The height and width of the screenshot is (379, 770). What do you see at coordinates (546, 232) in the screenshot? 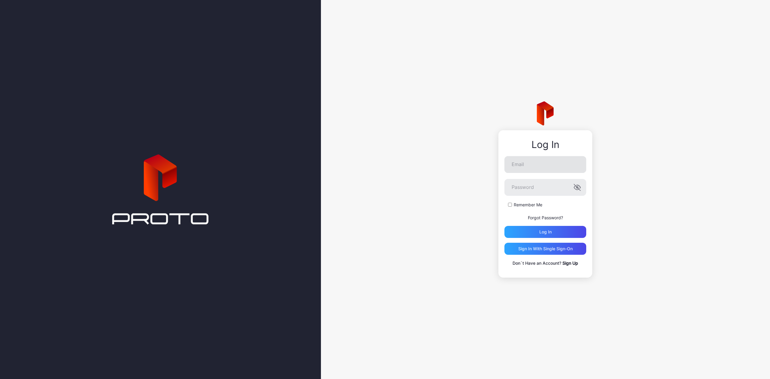
I see `div: Log in` at bounding box center [546, 232].